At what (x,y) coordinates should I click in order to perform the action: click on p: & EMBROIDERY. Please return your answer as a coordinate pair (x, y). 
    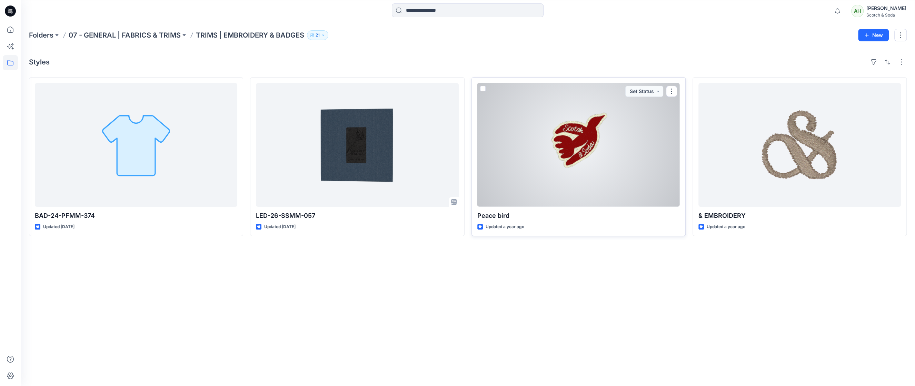
    Looking at the image, I should click on (799, 216).